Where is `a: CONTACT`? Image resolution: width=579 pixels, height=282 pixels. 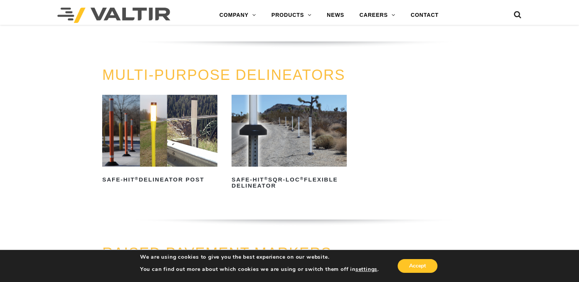 a: CONTACT is located at coordinates (424, 15).